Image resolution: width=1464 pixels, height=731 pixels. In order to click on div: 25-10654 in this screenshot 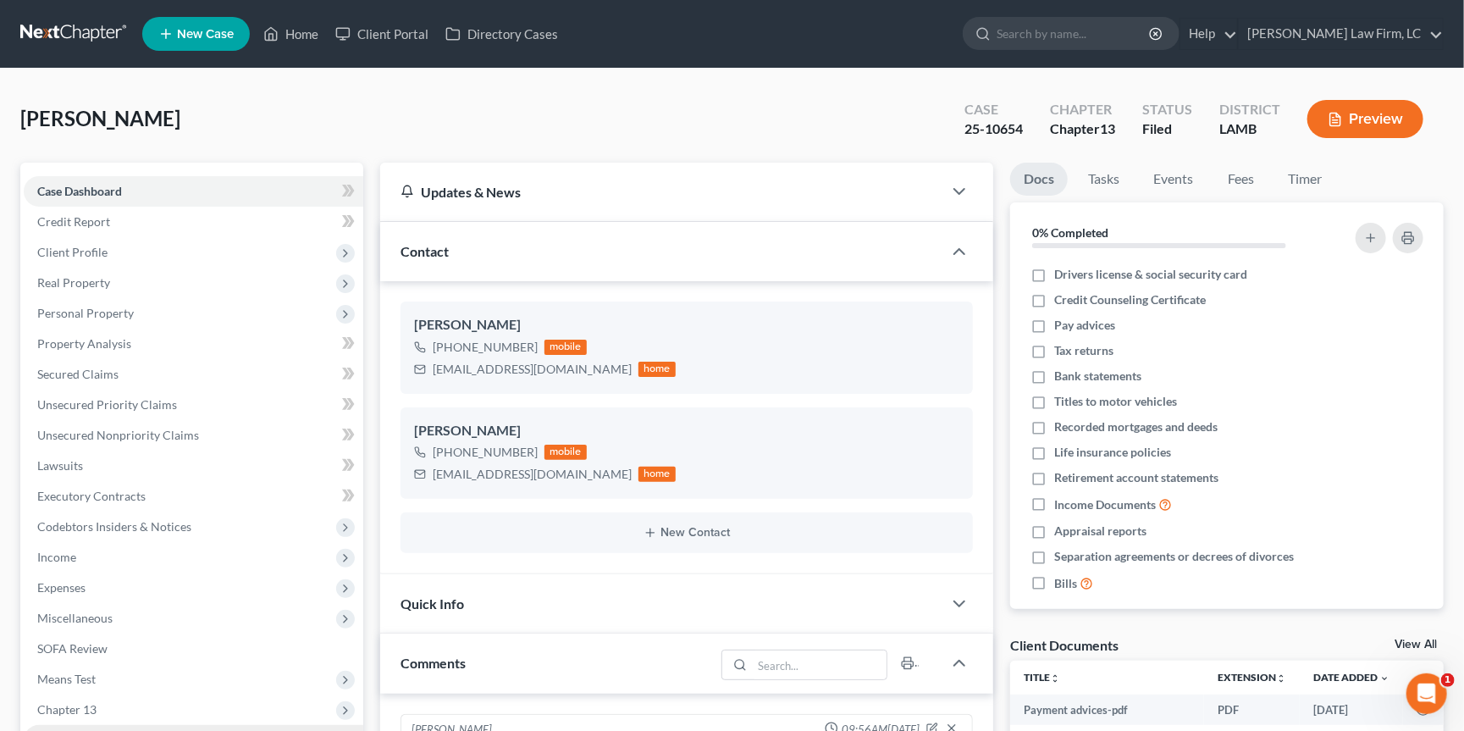, I will do `click(993, 129)`.